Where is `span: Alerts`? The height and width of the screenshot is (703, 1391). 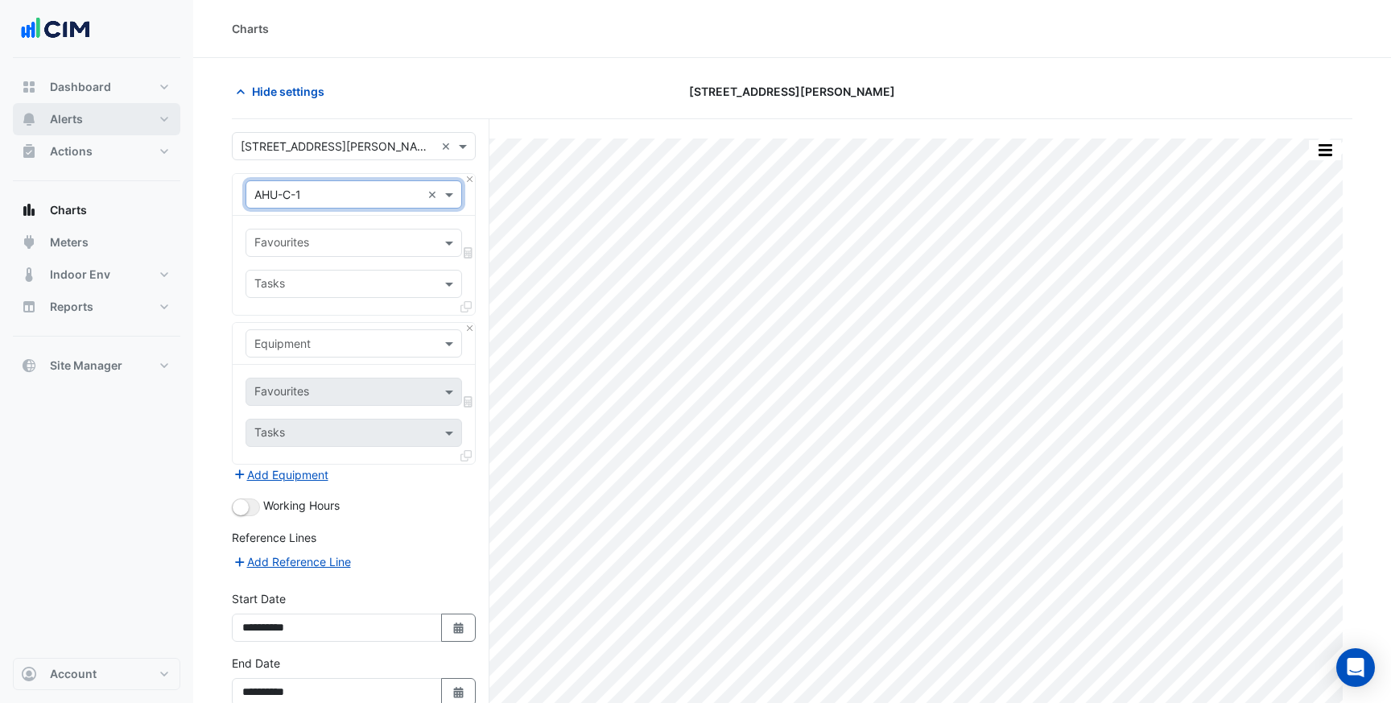
span: Alerts is located at coordinates (66, 119).